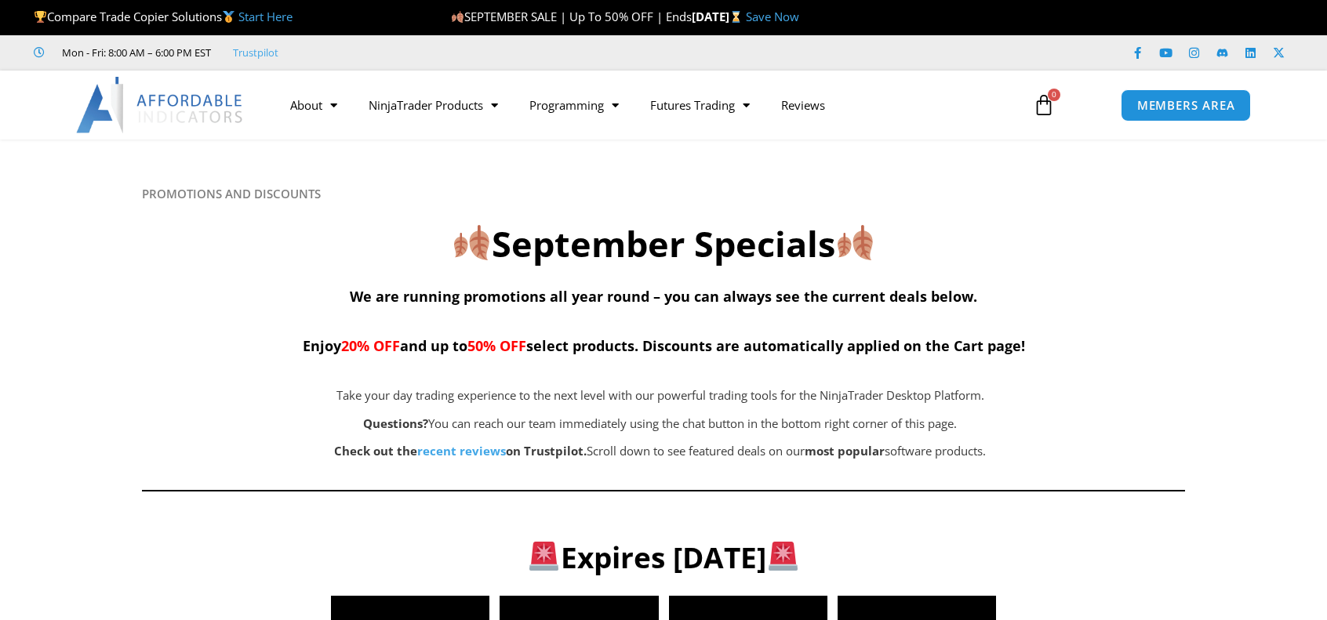 Image resolution: width=1327 pixels, height=620 pixels. I want to click on b: most popular, so click(845, 451).